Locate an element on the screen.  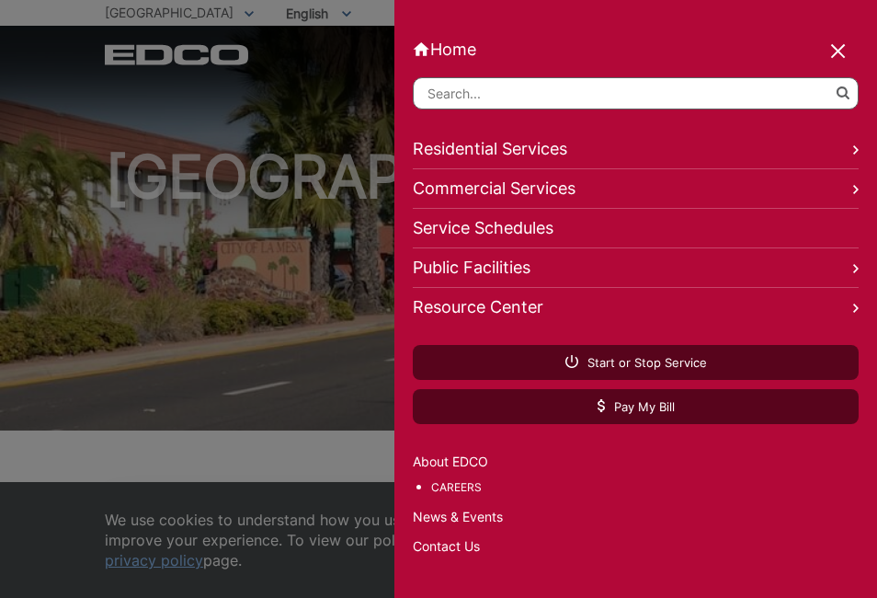
a: Pay My Bill is located at coordinates (635, 406).